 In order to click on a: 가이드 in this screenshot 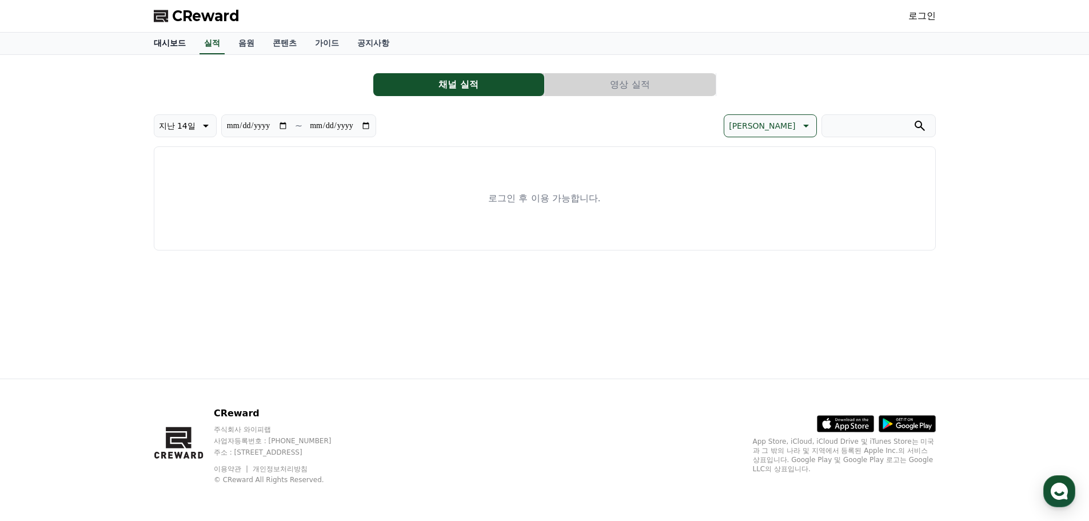, I will do `click(327, 43)`.